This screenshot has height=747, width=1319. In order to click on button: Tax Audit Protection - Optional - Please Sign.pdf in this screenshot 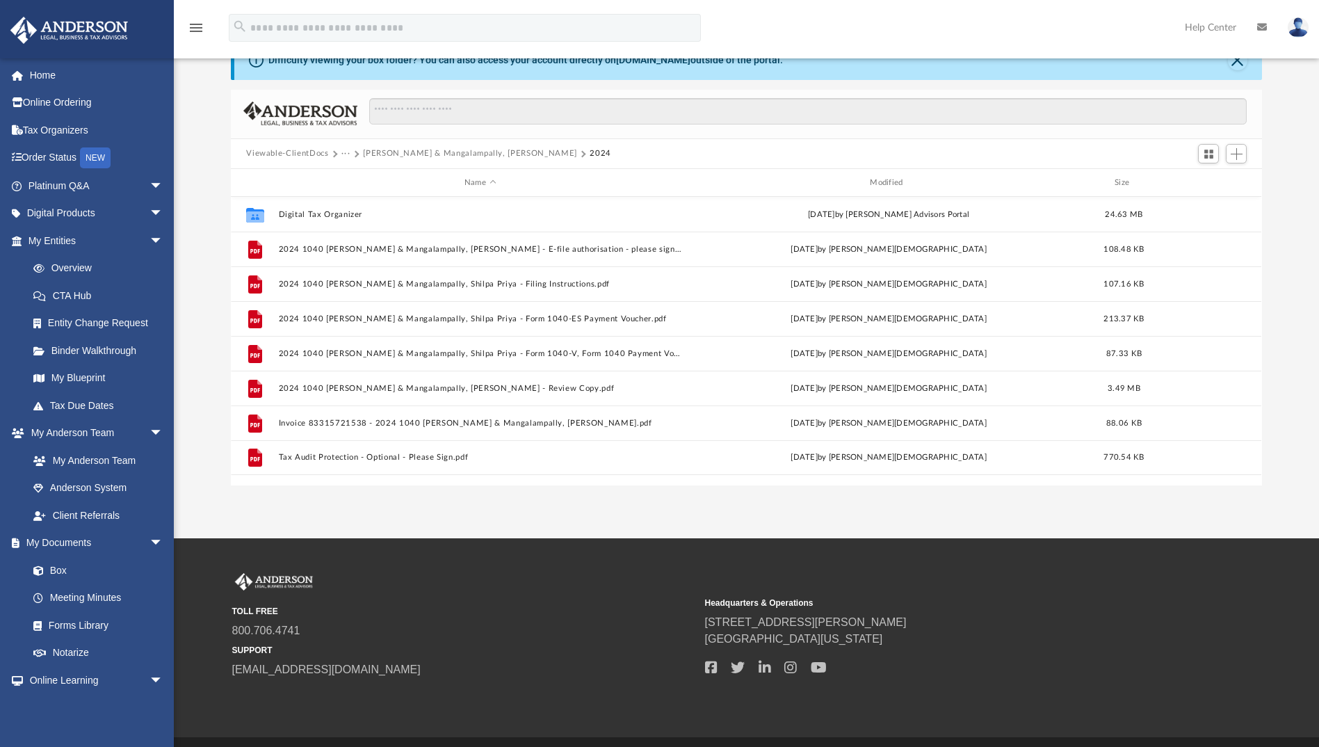, I will do `click(480, 458)`.